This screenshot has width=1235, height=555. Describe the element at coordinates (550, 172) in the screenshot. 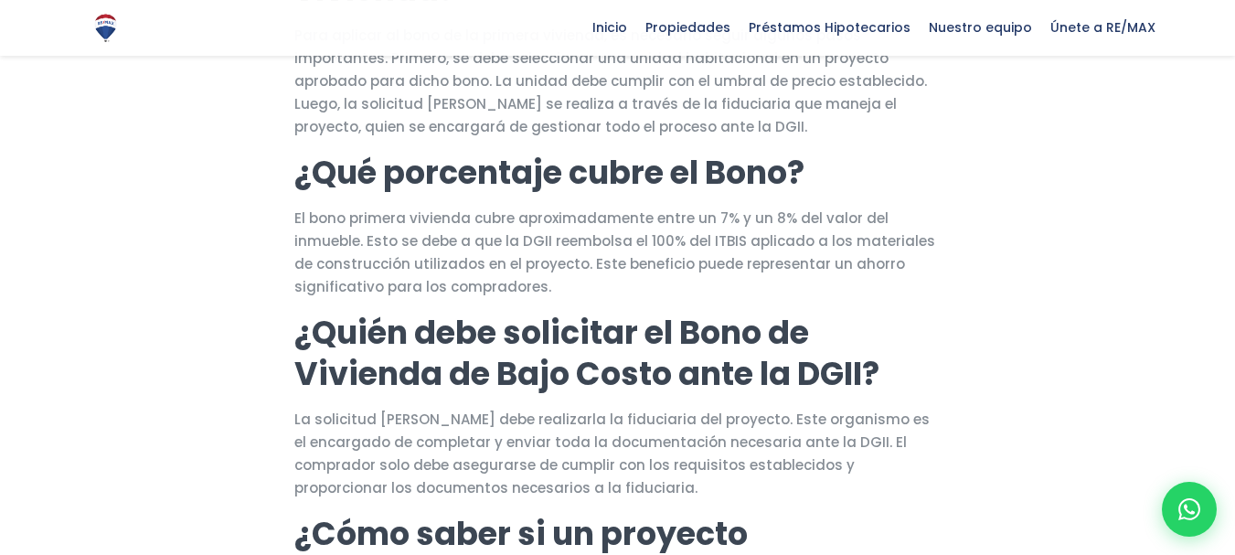

I see `strong: ¿Qué porcentaje cubre el Bono?` at that location.